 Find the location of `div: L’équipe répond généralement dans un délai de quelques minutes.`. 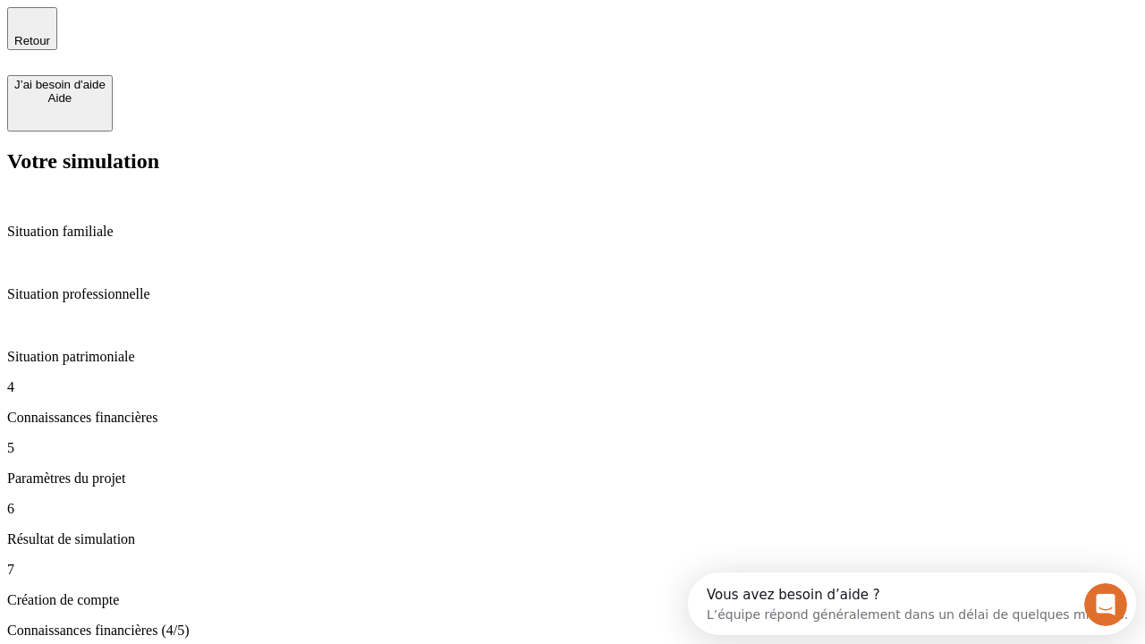

div: L’équipe répond généralement dans un délai de quelques minutes. is located at coordinates (229, 38).